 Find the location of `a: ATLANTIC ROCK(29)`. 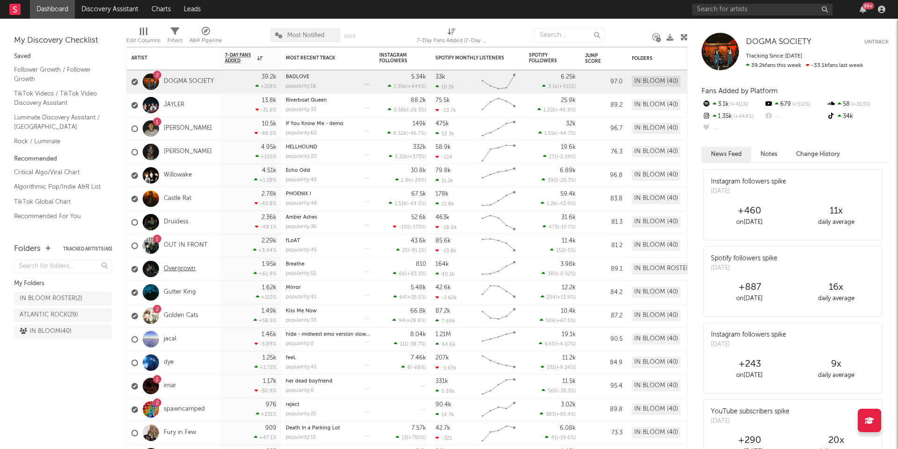

a: ATLANTIC ROCK(29) is located at coordinates (63, 315).